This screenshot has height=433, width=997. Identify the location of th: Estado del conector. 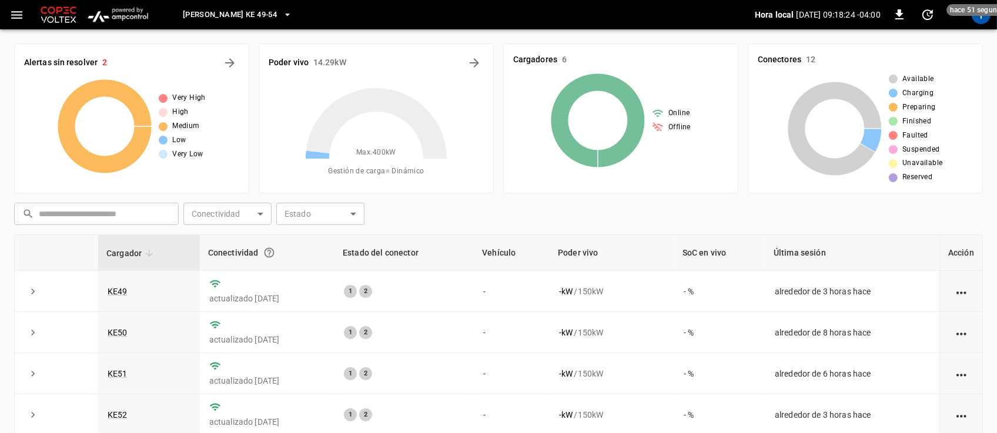
(404, 253).